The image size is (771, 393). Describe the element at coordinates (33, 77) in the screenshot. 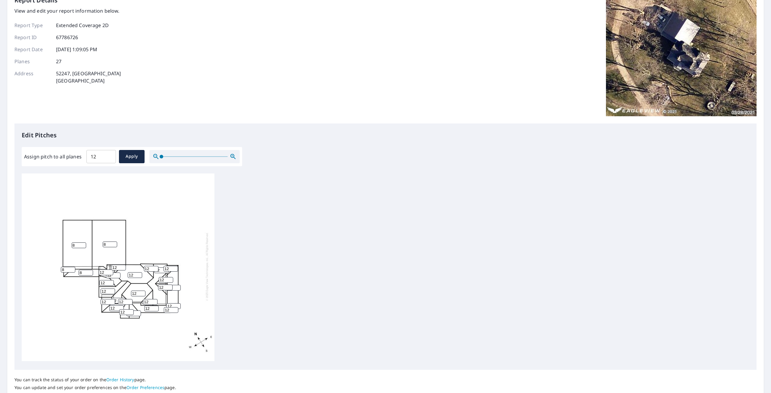

I see `p: Address` at that location.